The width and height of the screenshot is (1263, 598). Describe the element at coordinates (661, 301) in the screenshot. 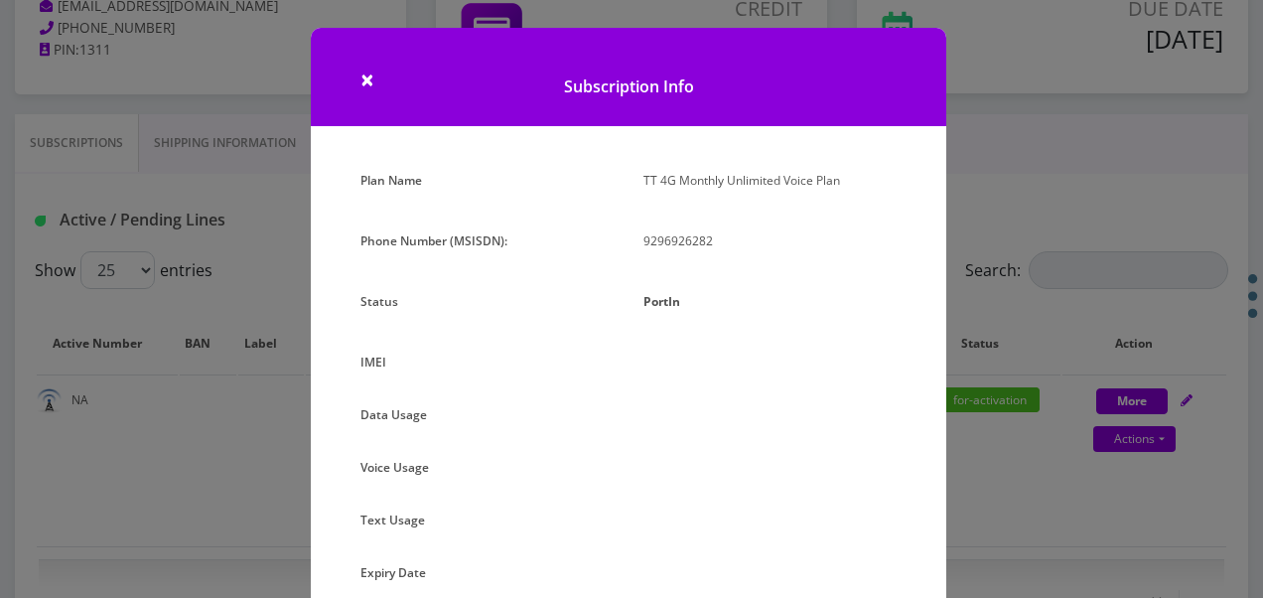

I see `strong: PortIn` at that location.